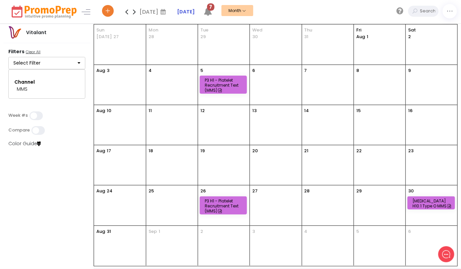  I want to click on strong: Filters, so click(16, 52).